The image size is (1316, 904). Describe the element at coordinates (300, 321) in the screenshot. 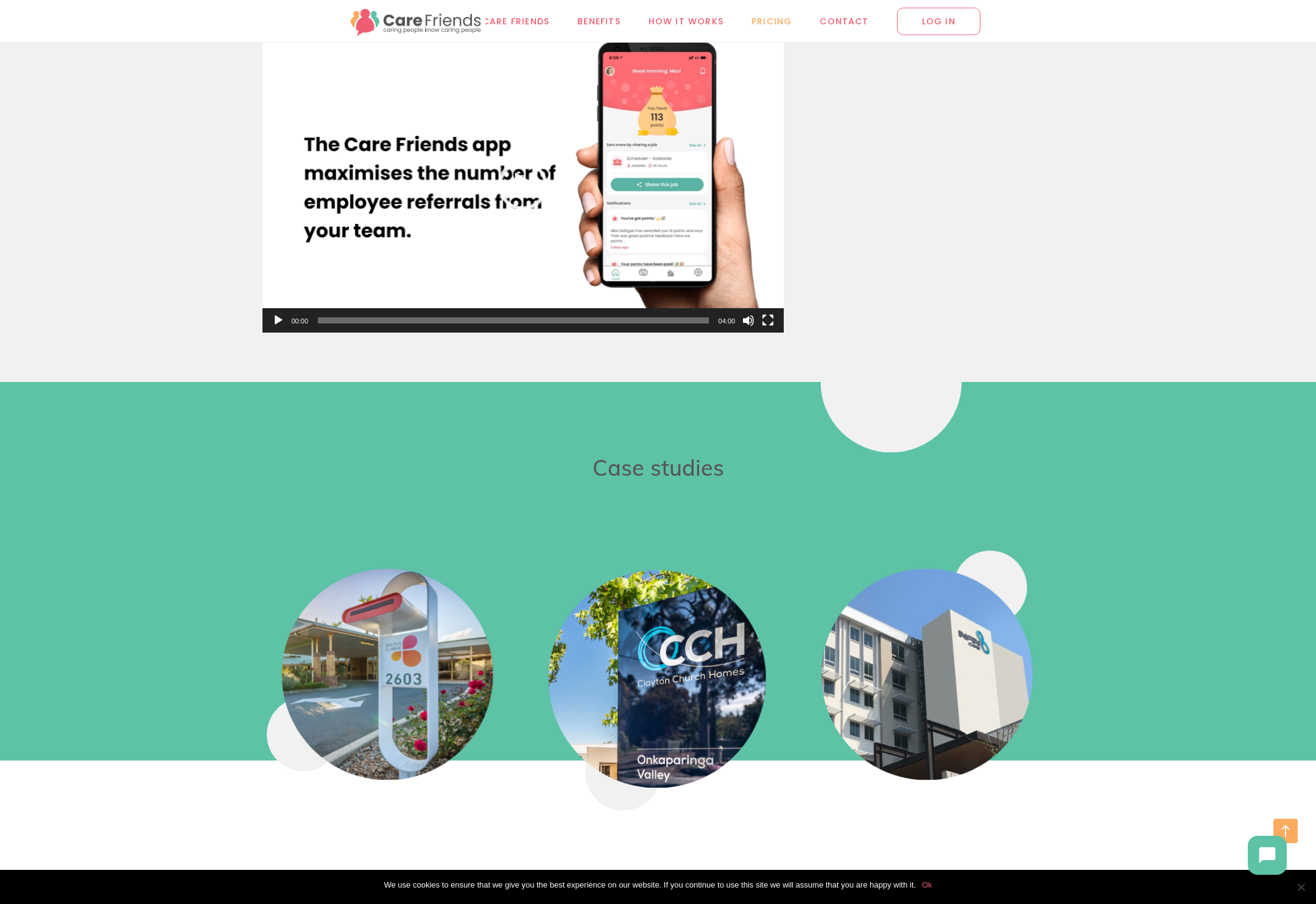

I see `span: 00:00` at that location.